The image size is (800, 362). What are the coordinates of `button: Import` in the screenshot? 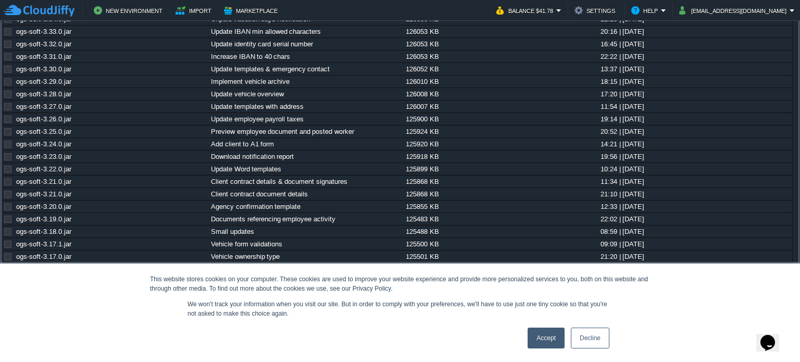 It's located at (195, 10).